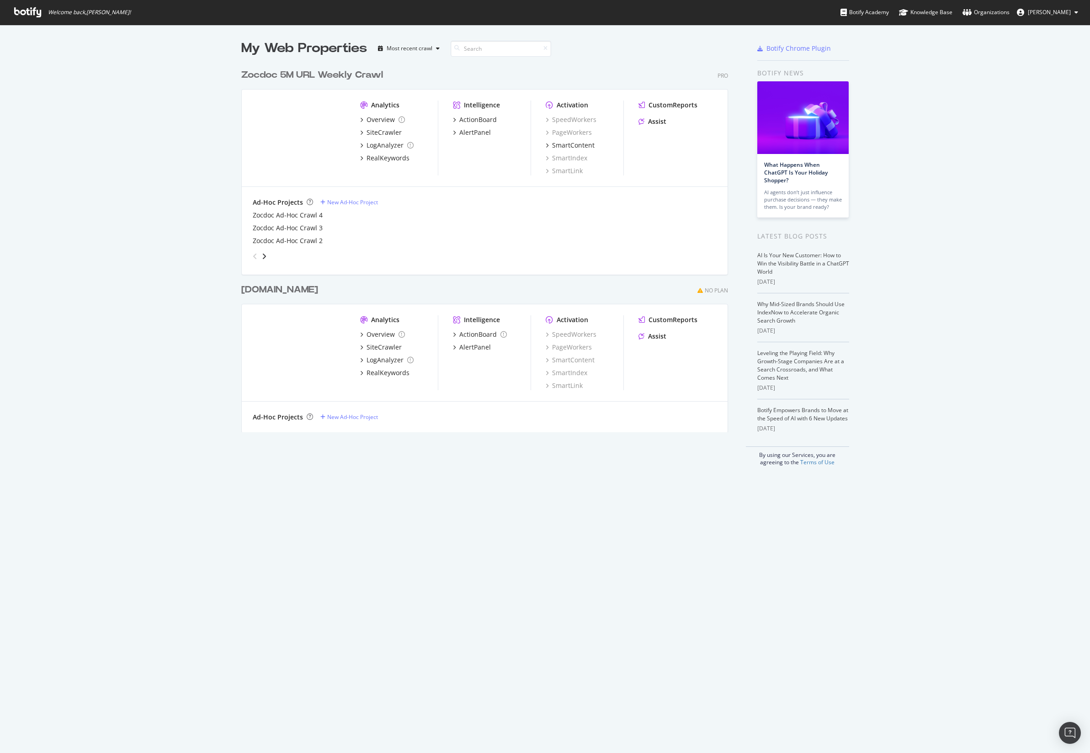 The image size is (1090, 753). I want to click on div: My Web Properties, so click(304, 48).